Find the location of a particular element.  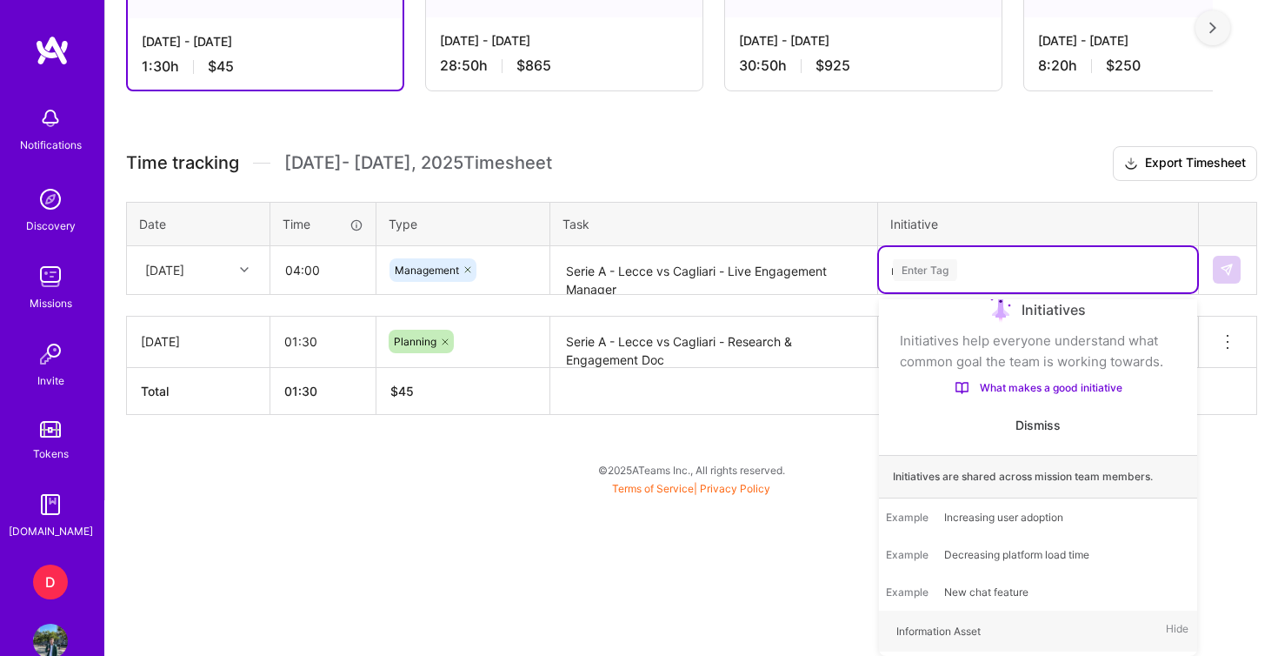

a: D is located at coordinates (50, 582).